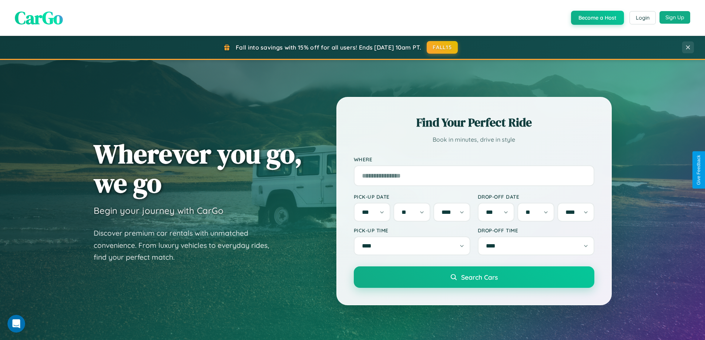  Describe the element at coordinates (536, 197) in the screenshot. I see `label: Drop-off Date` at that location.